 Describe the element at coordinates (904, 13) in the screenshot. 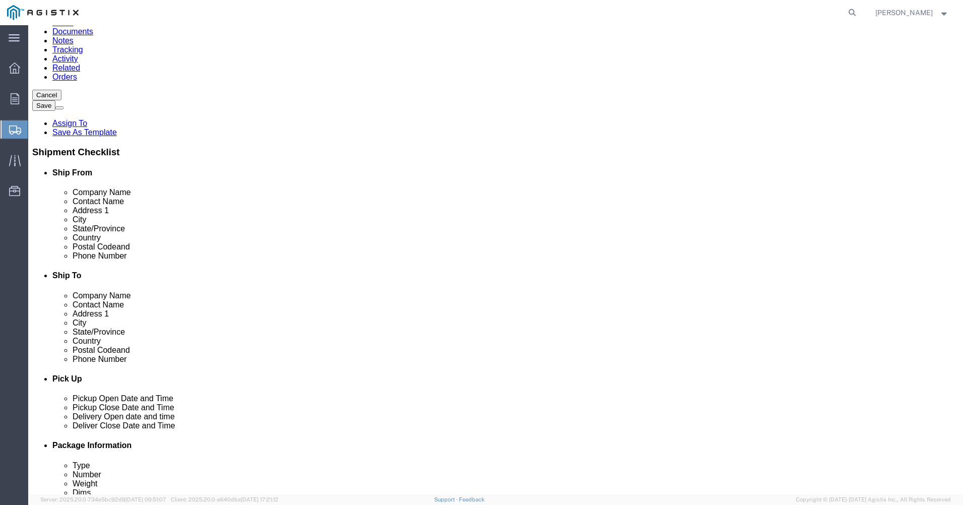

I see `span: Matthew Snyder` at that location.